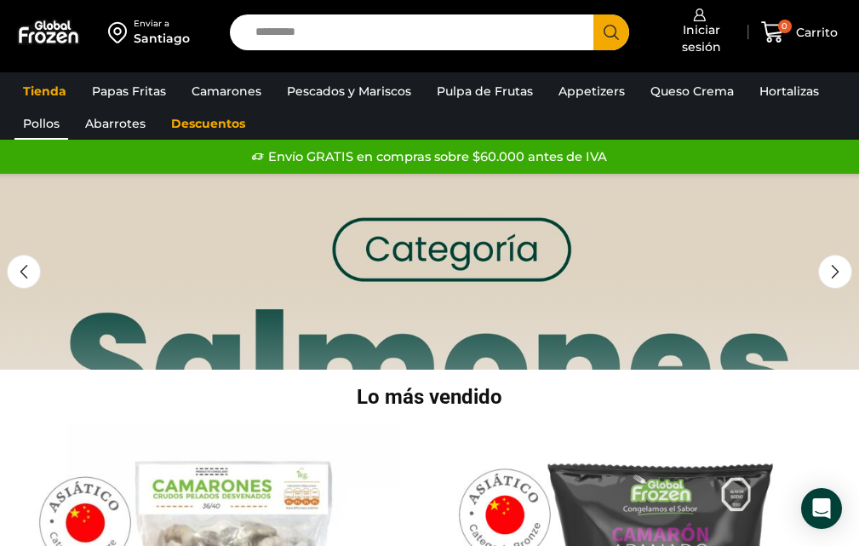 Image resolution: width=859 pixels, height=546 pixels. I want to click on div: Previous slide, so click(24, 272).